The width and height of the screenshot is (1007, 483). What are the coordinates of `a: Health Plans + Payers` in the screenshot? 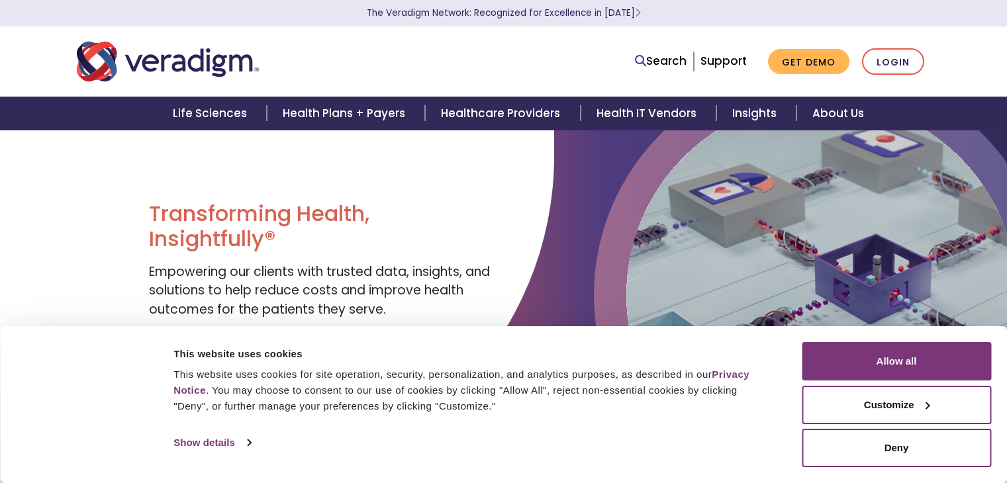 It's located at (346, 113).